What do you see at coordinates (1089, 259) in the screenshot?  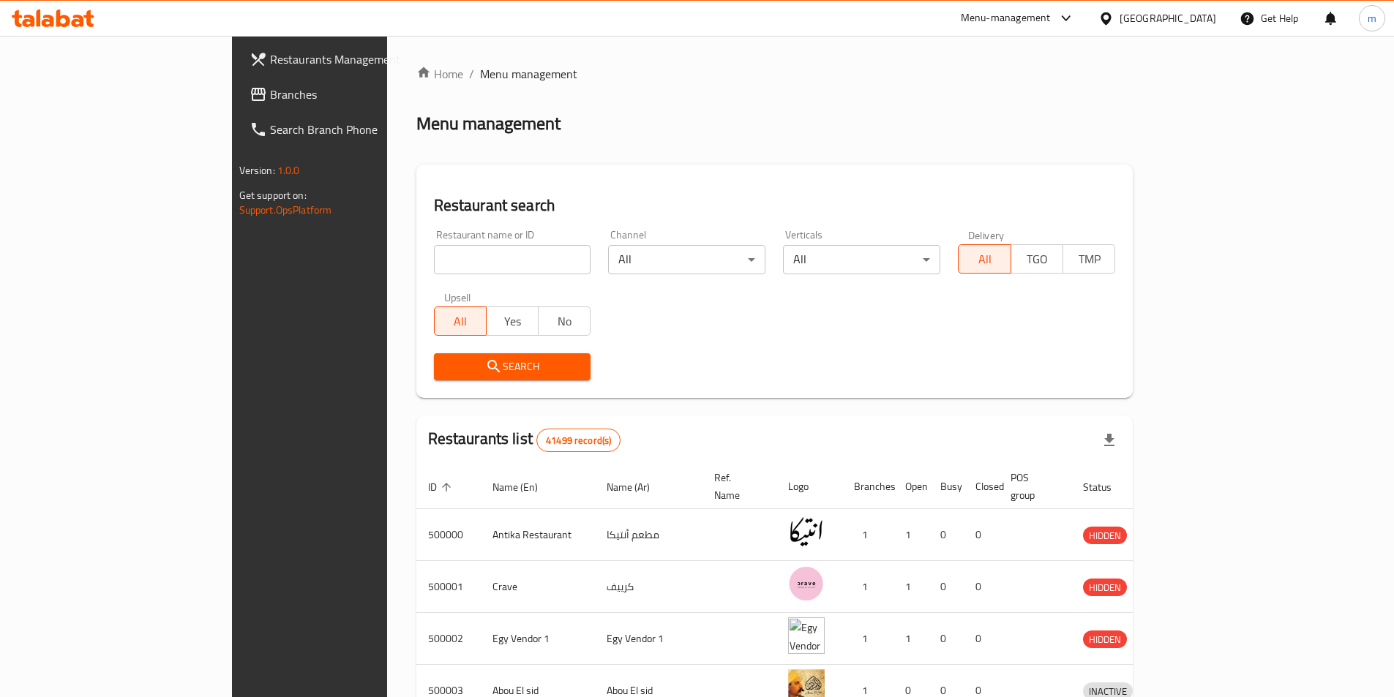 I see `button: TMP` at bounding box center [1089, 259].